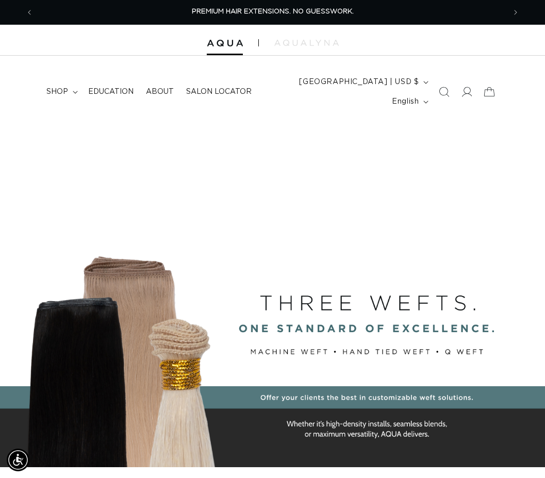  What do you see at coordinates (29, 12) in the screenshot?
I see `button: Previous announcement` at bounding box center [29, 12].